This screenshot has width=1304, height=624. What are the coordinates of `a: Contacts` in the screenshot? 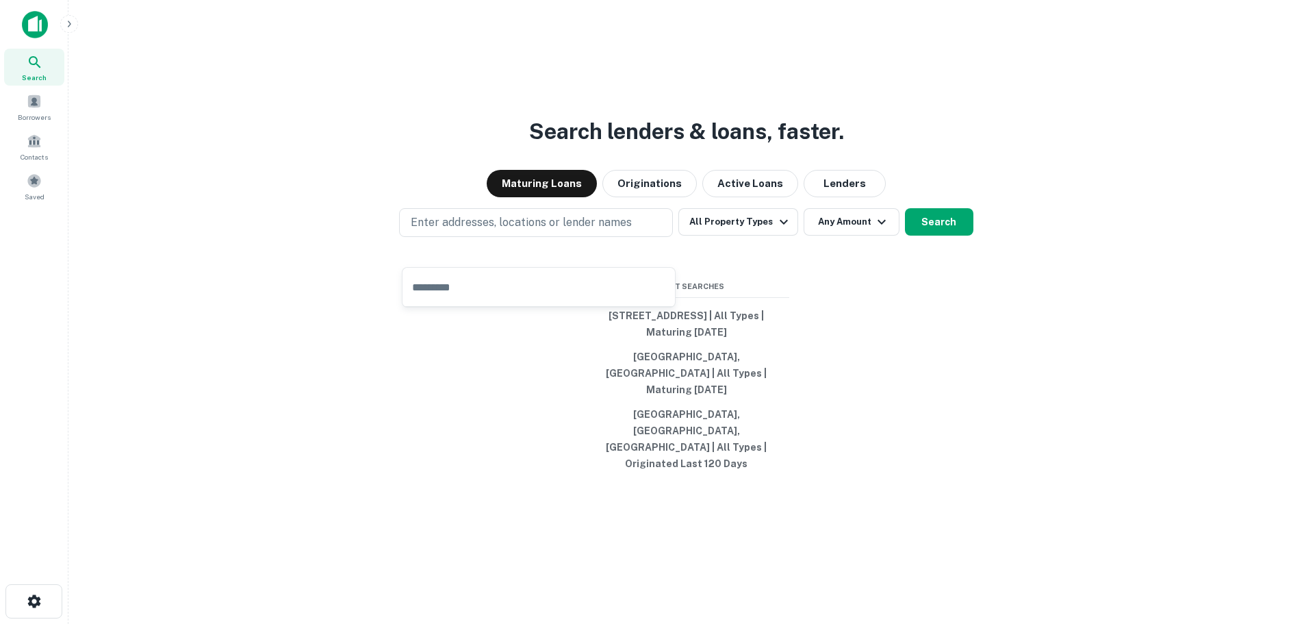 It's located at (34, 146).